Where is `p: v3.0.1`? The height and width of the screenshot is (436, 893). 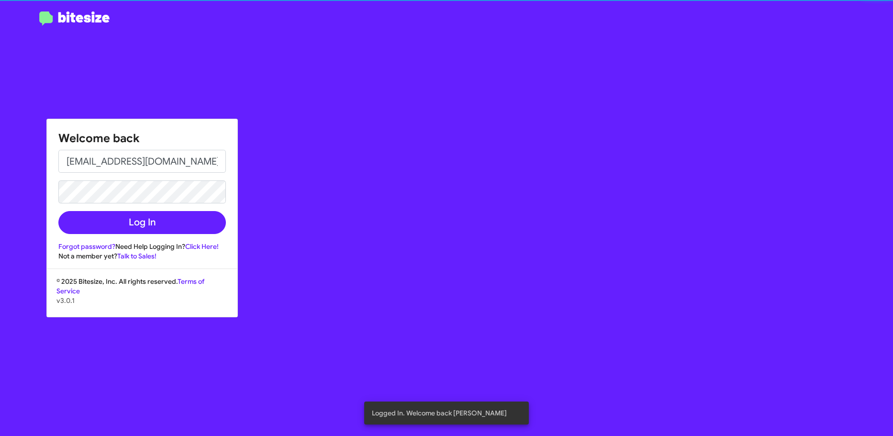
p: v3.0.1 is located at coordinates (142, 301).